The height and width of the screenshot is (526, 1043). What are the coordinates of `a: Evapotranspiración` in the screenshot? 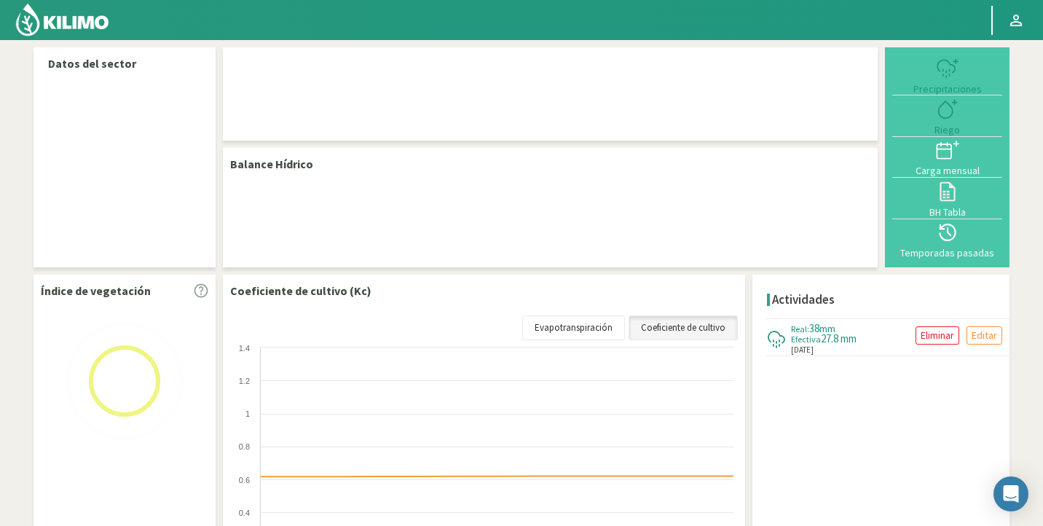 It's located at (573, 328).